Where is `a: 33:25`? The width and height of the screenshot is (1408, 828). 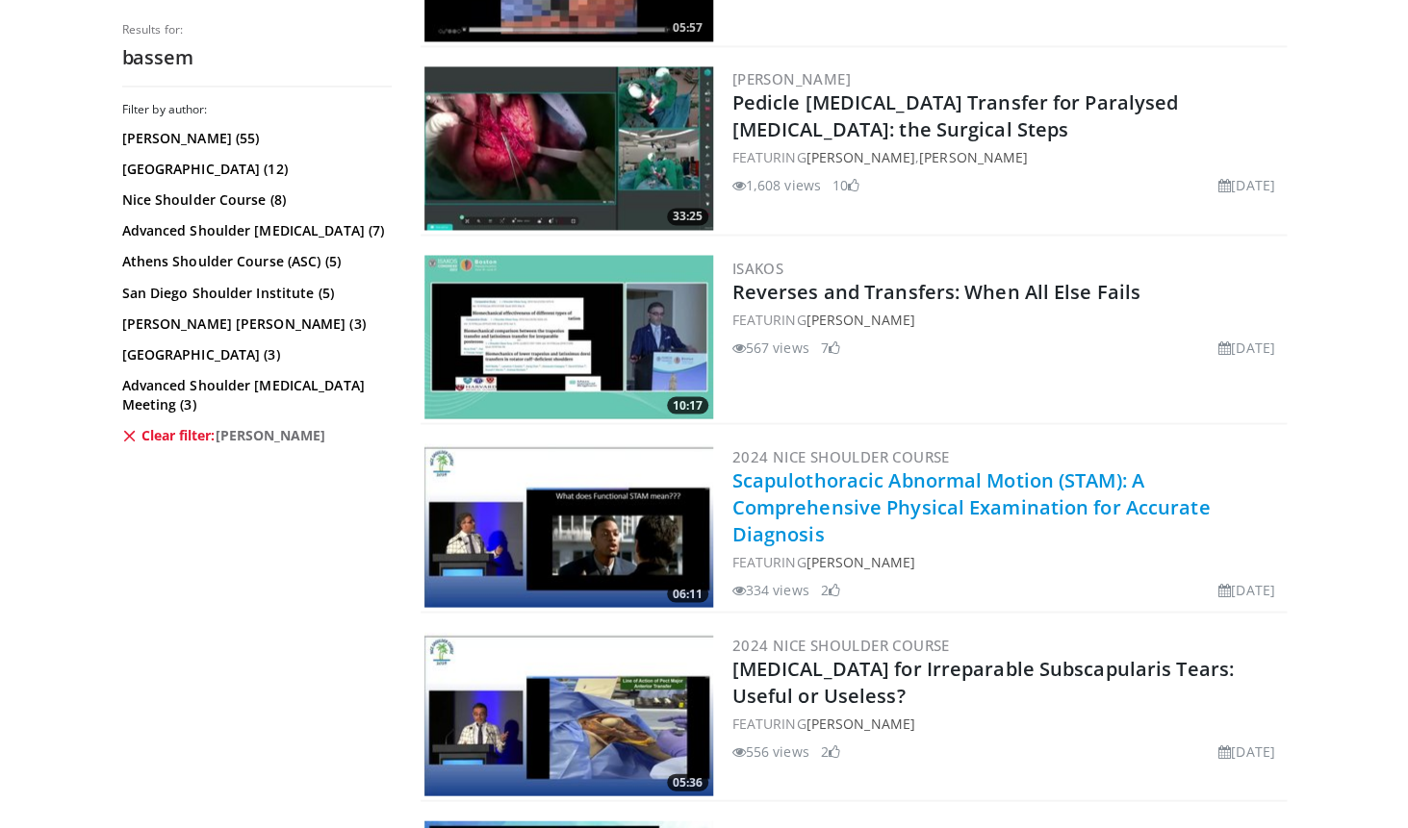 a: 33:25 is located at coordinates (569, 148).